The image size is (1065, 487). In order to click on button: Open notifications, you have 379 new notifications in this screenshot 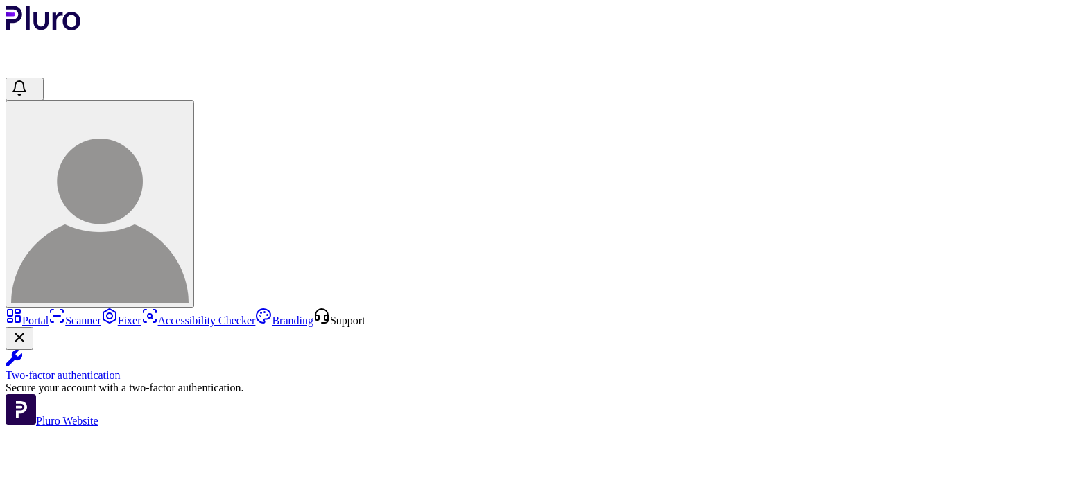, I will do `click(24, 89)`.